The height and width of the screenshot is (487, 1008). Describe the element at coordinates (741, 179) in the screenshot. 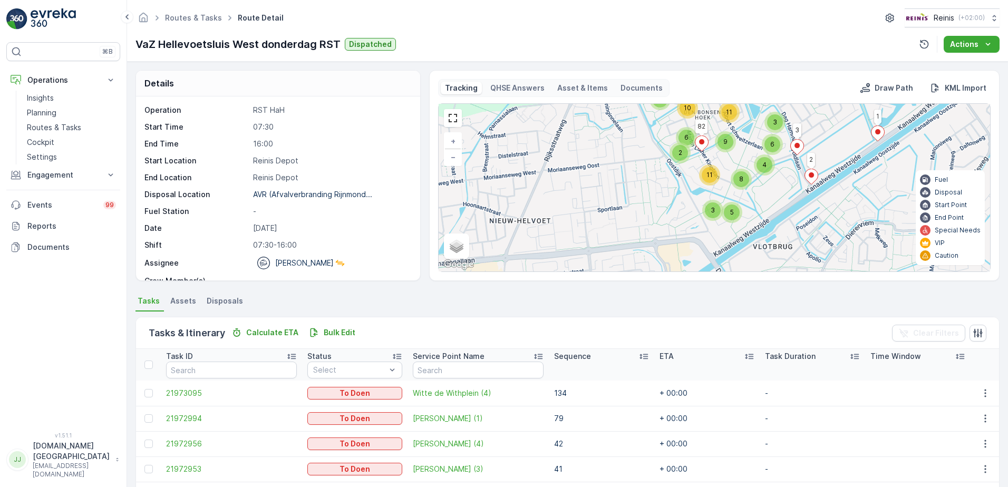

I see `span: 8` at that location.